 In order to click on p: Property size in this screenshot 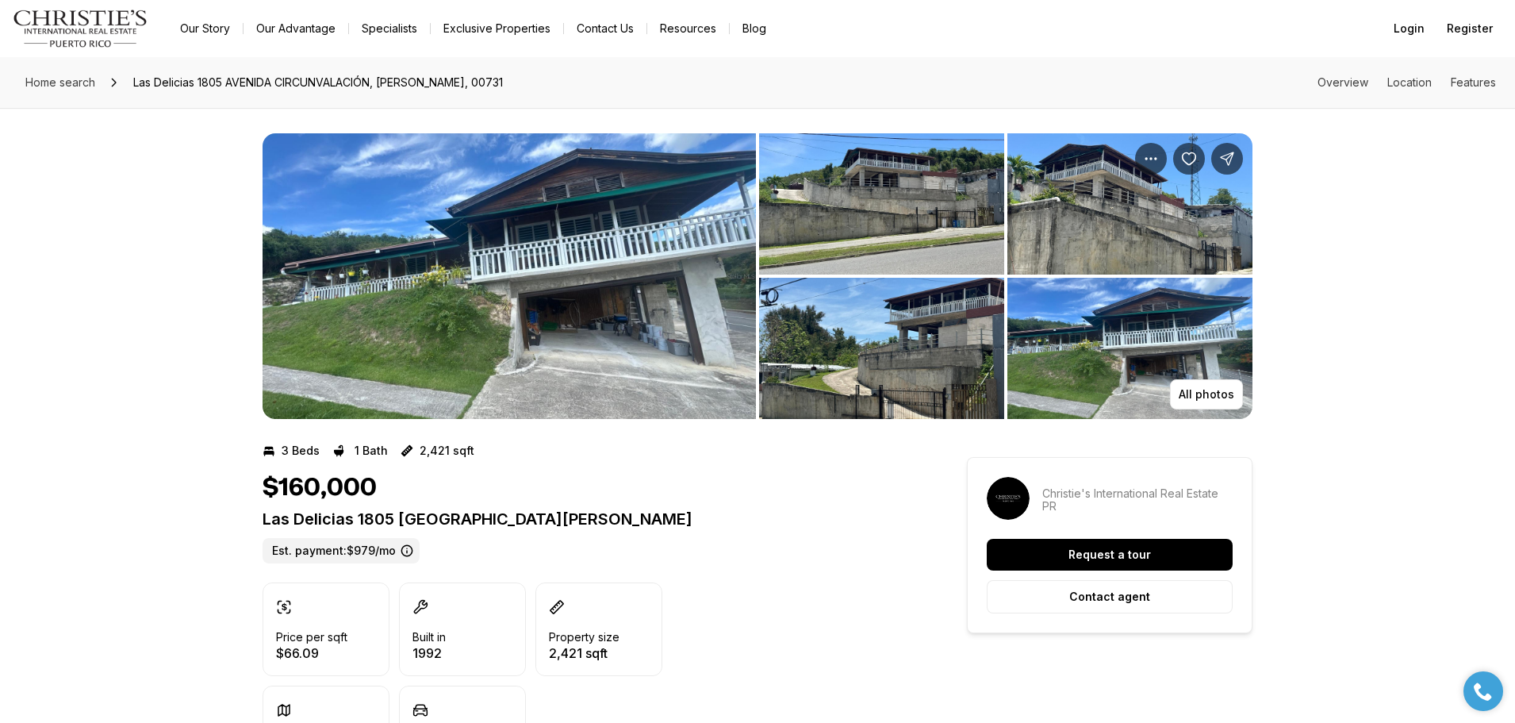, I will do `click(584, 637)`.